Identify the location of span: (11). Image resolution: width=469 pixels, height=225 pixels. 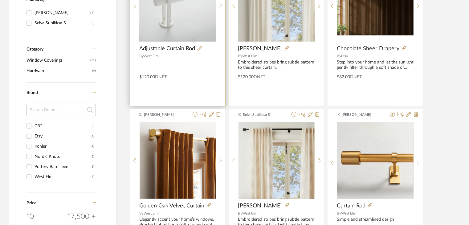
(93, 60).